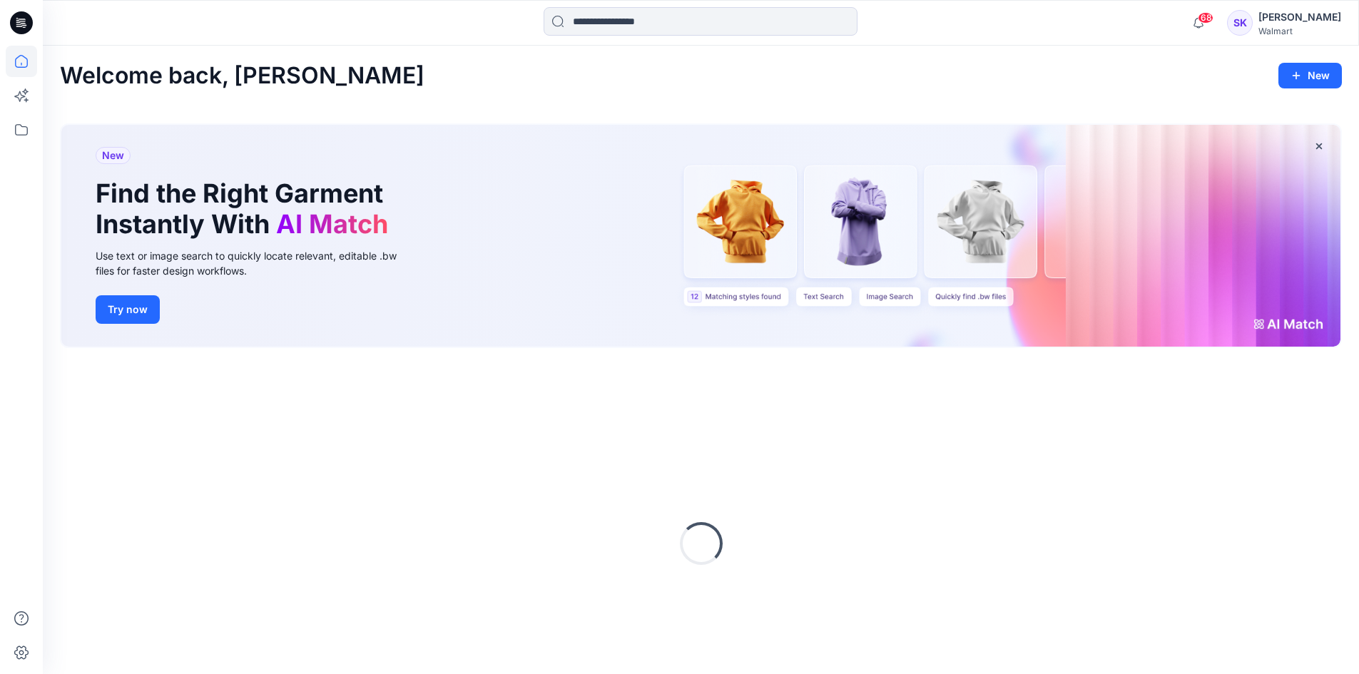 The width and height of the screenshot is (1359, 674). I want to click on div: Use text or image search to quickly locate relevant, editable .bw files for faster design workflows., so click(256, 263).